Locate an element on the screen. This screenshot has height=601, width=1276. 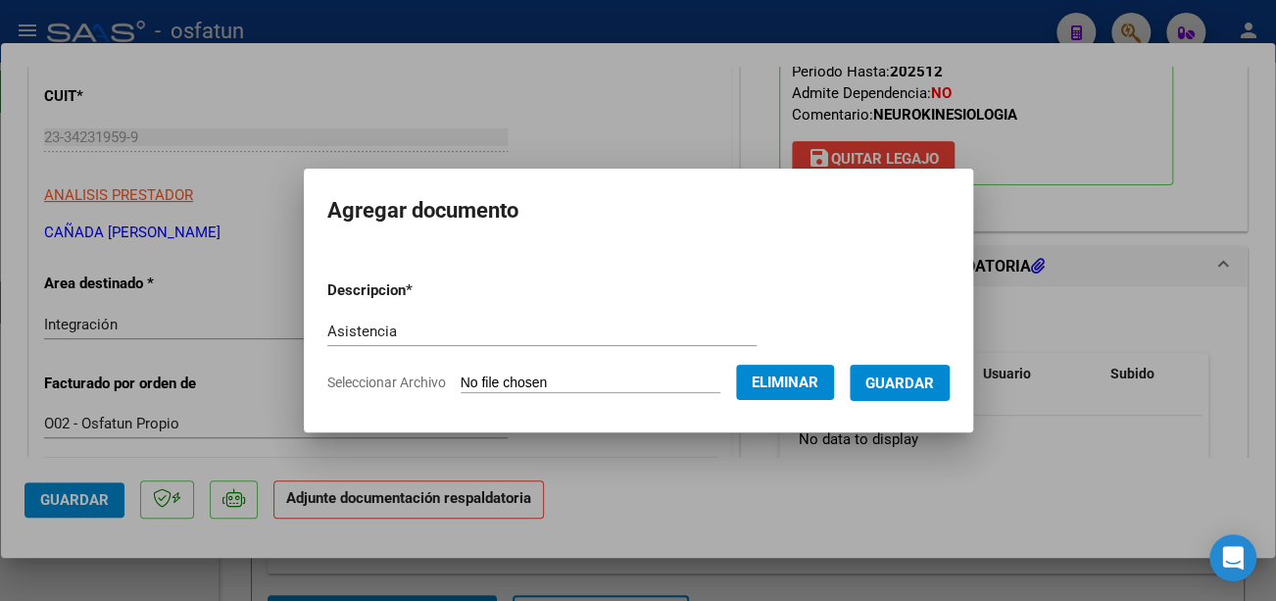
h2: Agregar documento is located at coordinates (638, 211).